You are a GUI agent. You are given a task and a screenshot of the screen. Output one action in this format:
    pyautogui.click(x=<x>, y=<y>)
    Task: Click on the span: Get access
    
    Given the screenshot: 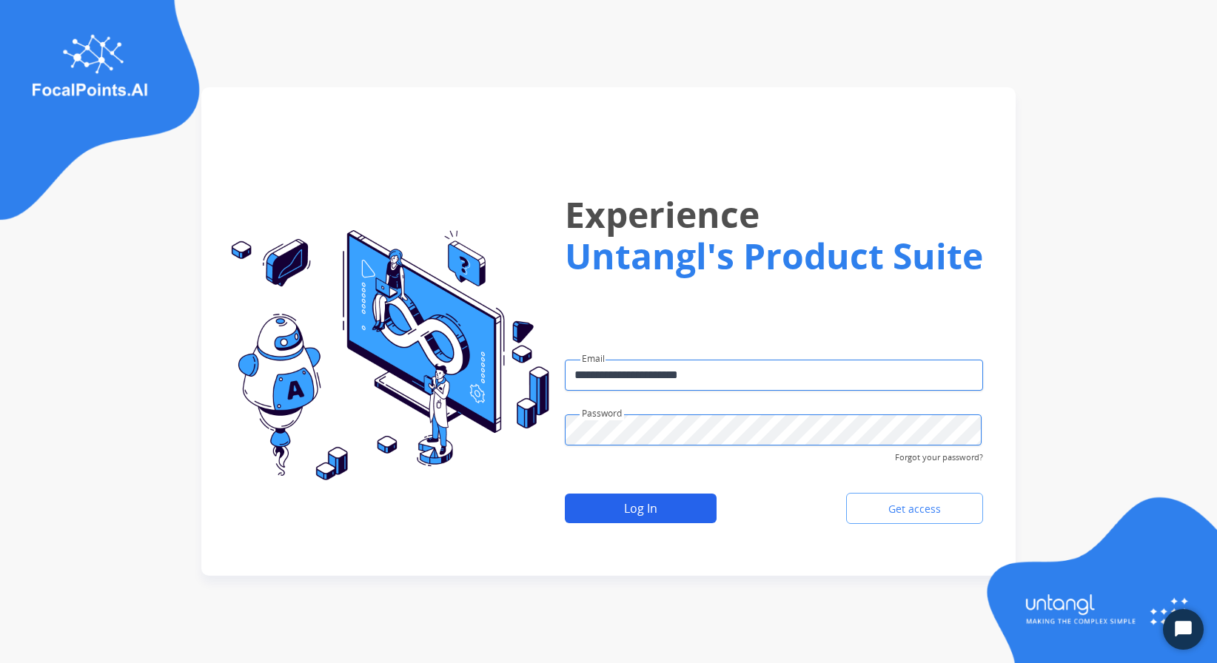 What is the action you would take?
    pyautogui.click(x=914, y=509)
    